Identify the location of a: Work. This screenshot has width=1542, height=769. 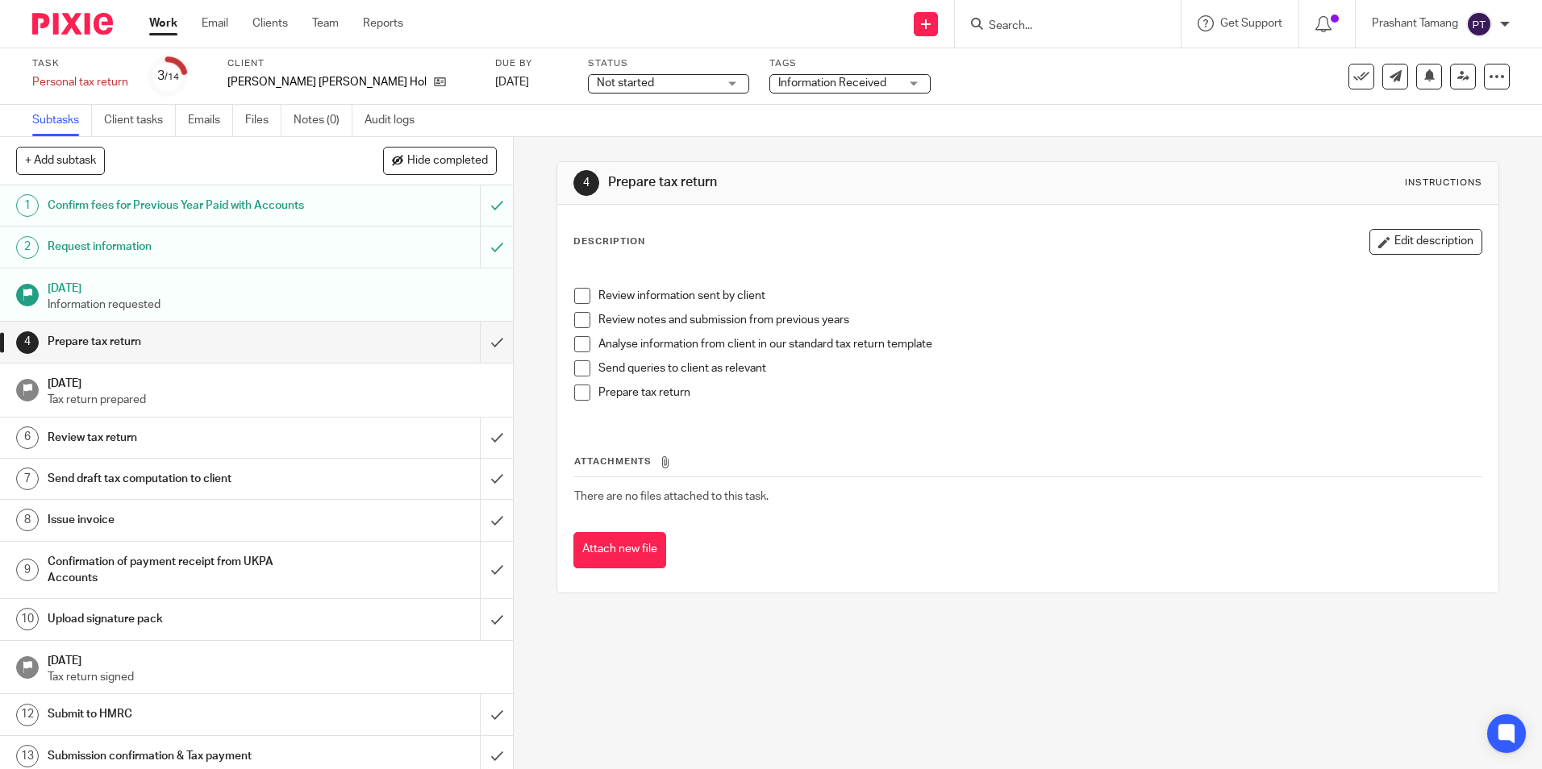
(163, 23).